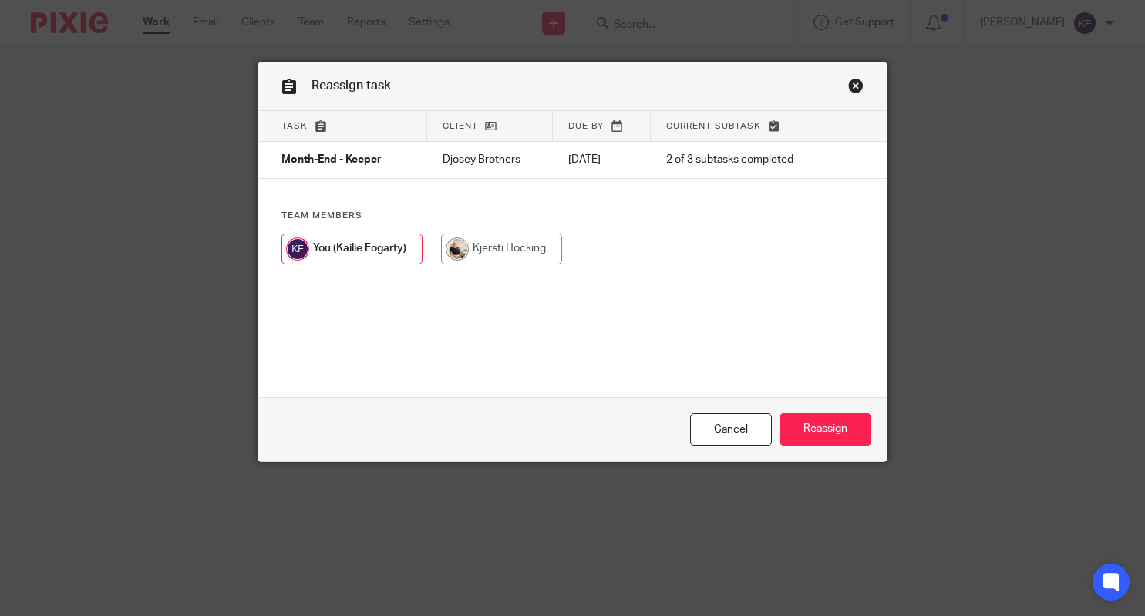  What do you see at coordinates (351, 86) in the screenshot?
I see `span: Reassign task` at bounding box center [351, 86].